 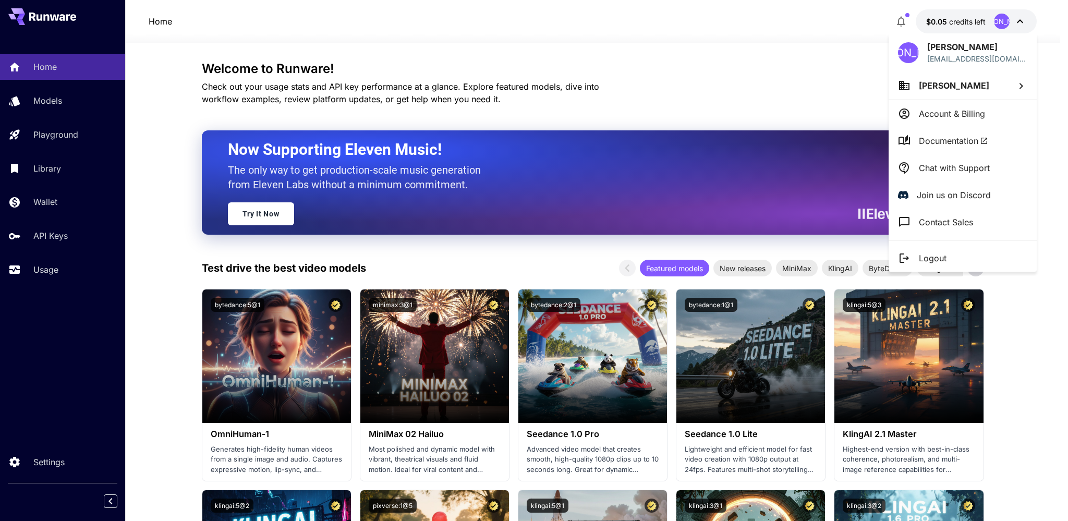 I want to click on p: Account & Billing, so click(x=952, y=114).